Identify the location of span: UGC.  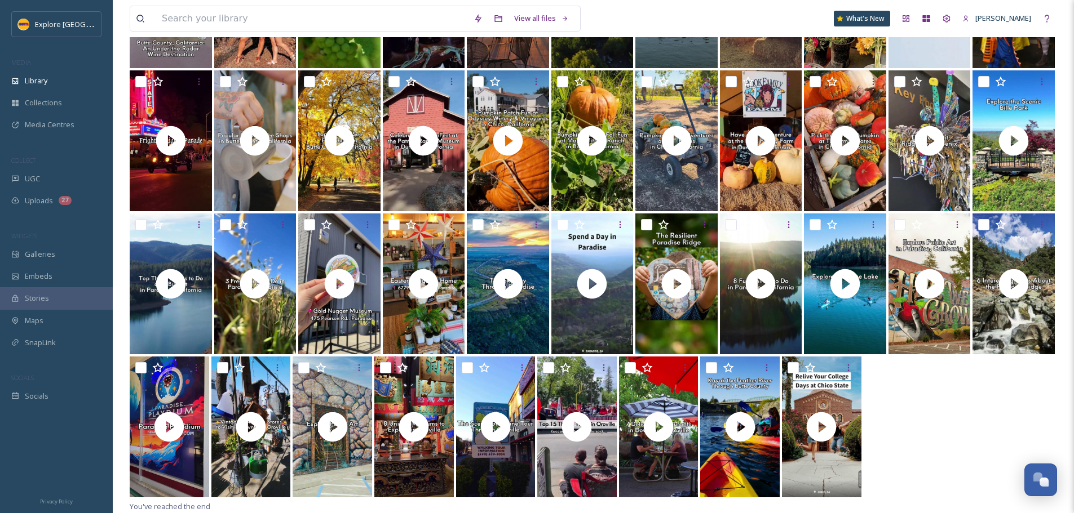
(32, 179).